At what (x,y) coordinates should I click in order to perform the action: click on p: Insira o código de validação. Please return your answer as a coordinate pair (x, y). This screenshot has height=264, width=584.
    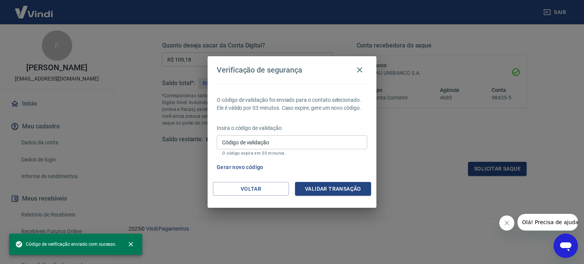
    Looking at the image, I should click on (292, 128).